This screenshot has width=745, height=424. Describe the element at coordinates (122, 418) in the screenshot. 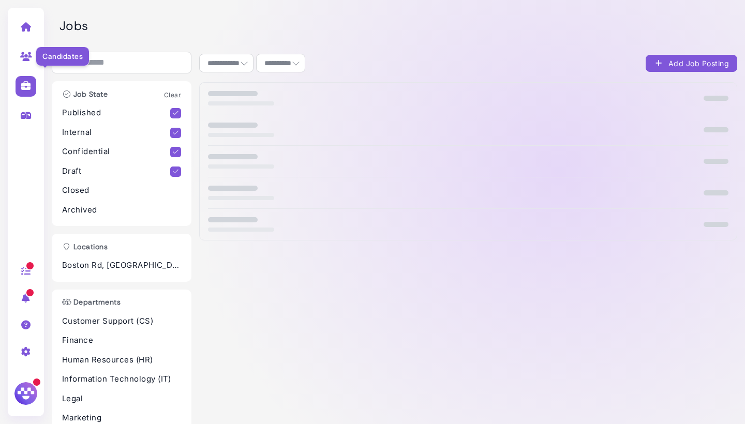

I see `p: Marketing` at that location.